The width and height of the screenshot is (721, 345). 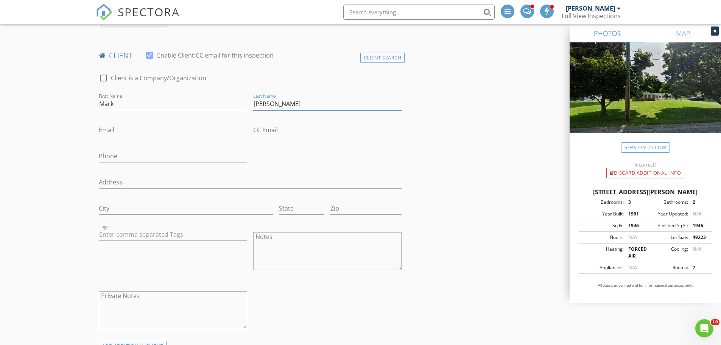 What do you see at coordinates (634, 202) in the screenshot?
I see `div: 3` at bounding box center [634, 202].